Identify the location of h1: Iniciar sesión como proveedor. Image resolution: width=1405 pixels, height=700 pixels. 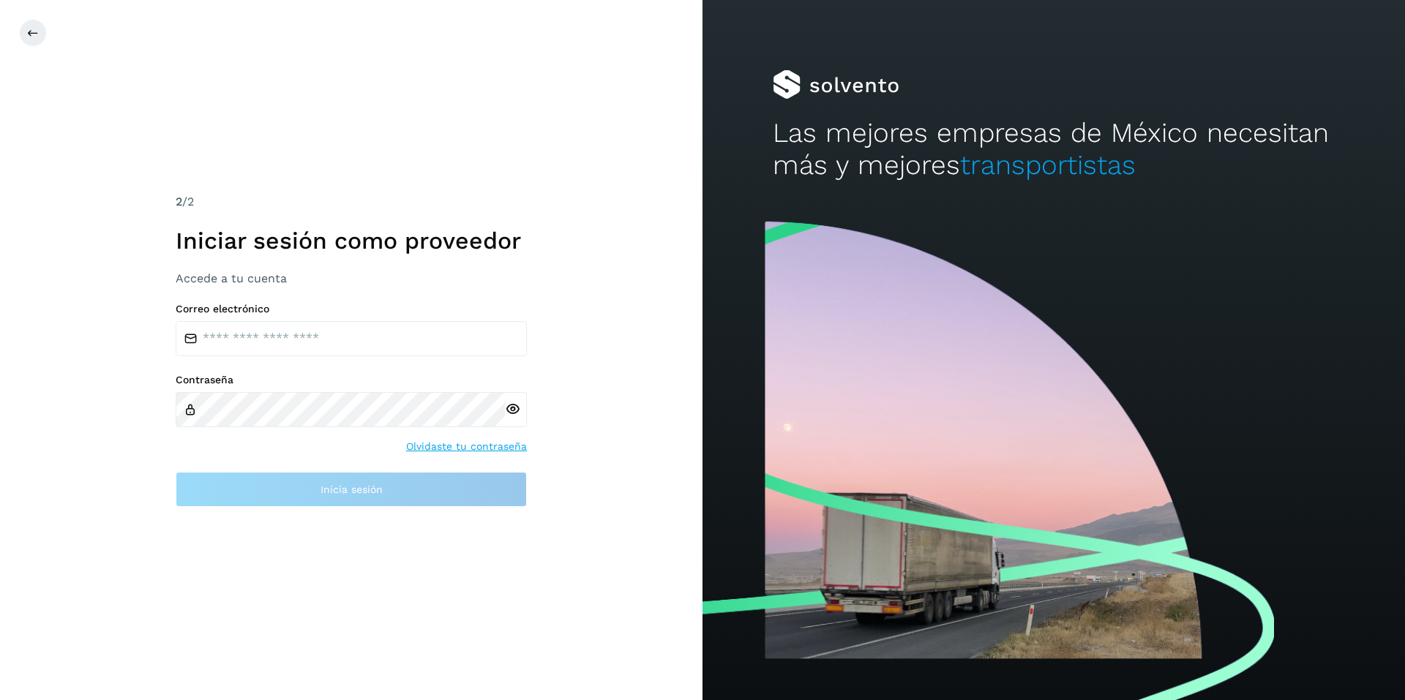
(351, 241).